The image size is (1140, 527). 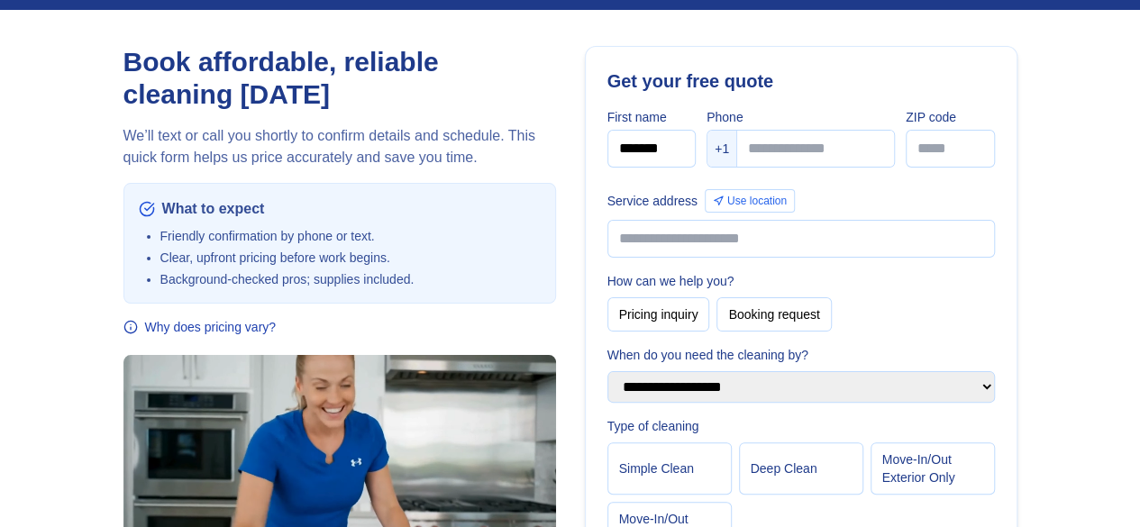 What do you see at coordinates (200, 327) in the screenshot?
I see `button: Why does pricing vary?` at bounding box center [200, 327].